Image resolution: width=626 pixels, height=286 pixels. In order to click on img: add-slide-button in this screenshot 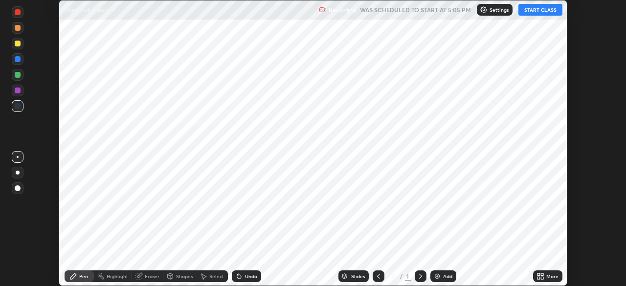, I will do `click(437, 276)`.